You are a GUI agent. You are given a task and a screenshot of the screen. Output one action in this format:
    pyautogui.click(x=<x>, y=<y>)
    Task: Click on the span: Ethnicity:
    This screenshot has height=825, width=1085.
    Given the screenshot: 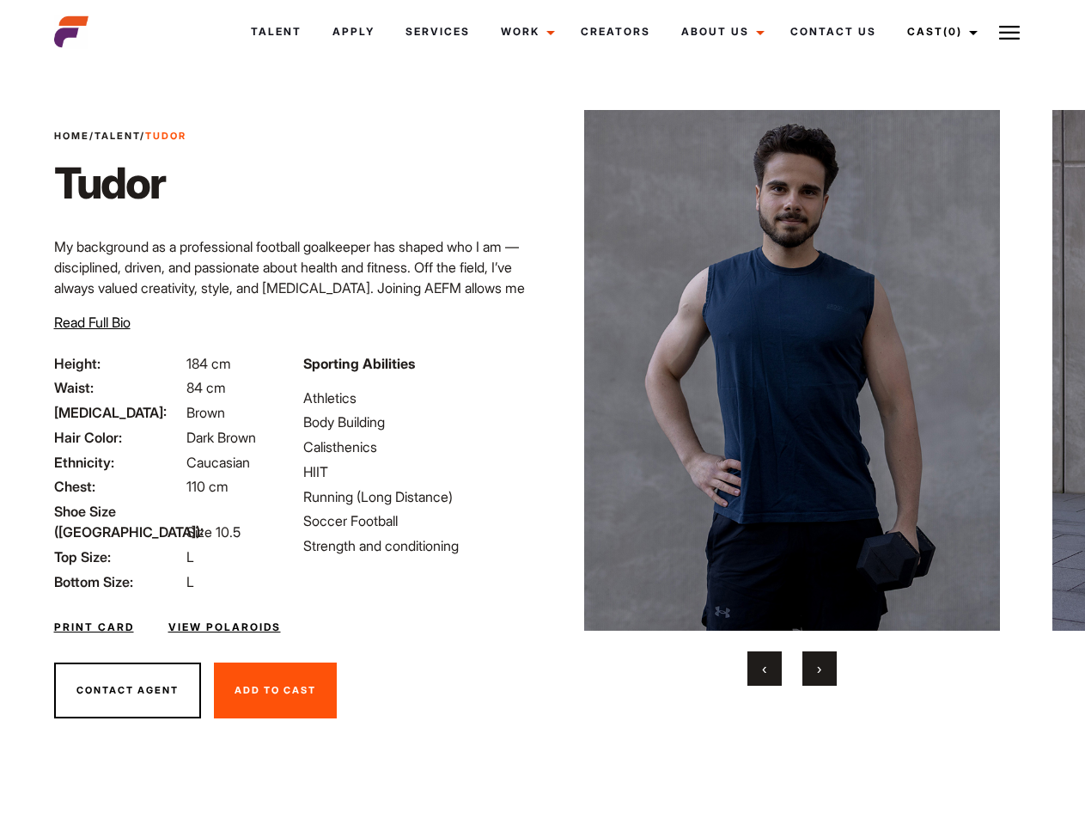 What is the action you would take?
    pyautogui.click(x=119, y=462)
    